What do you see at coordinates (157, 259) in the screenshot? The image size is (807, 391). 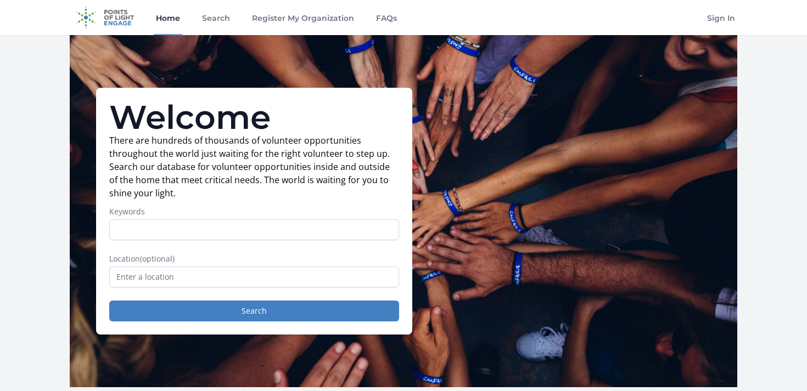 I see `span: (optional)` at bounding box center [157, 259].